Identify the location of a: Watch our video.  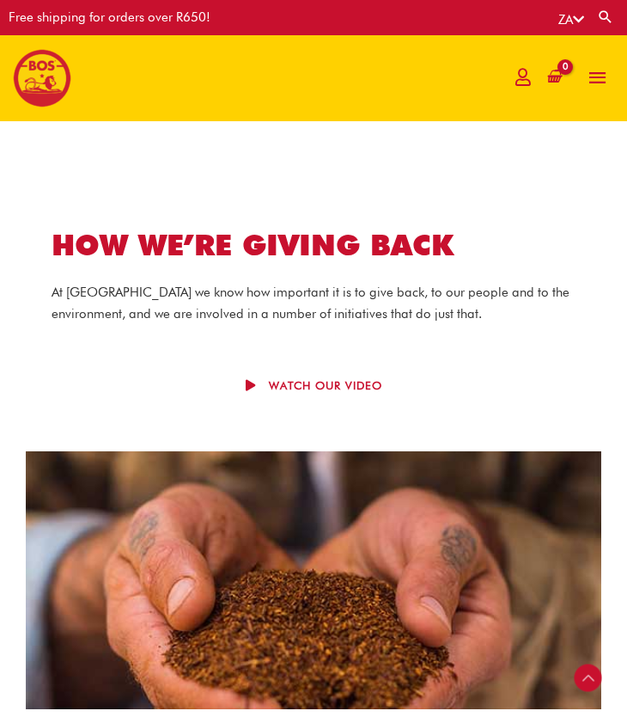
(314, 385).